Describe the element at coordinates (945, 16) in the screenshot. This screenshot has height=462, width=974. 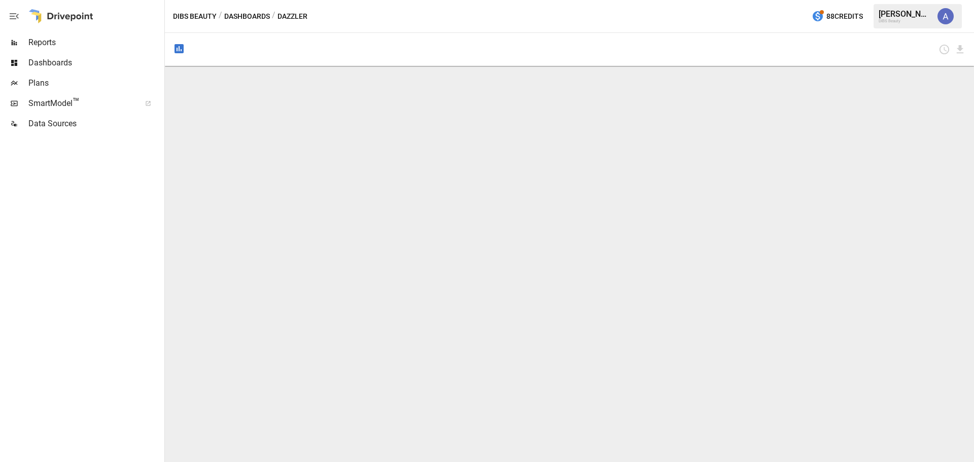
I see `img: Alex Knight` at that location.